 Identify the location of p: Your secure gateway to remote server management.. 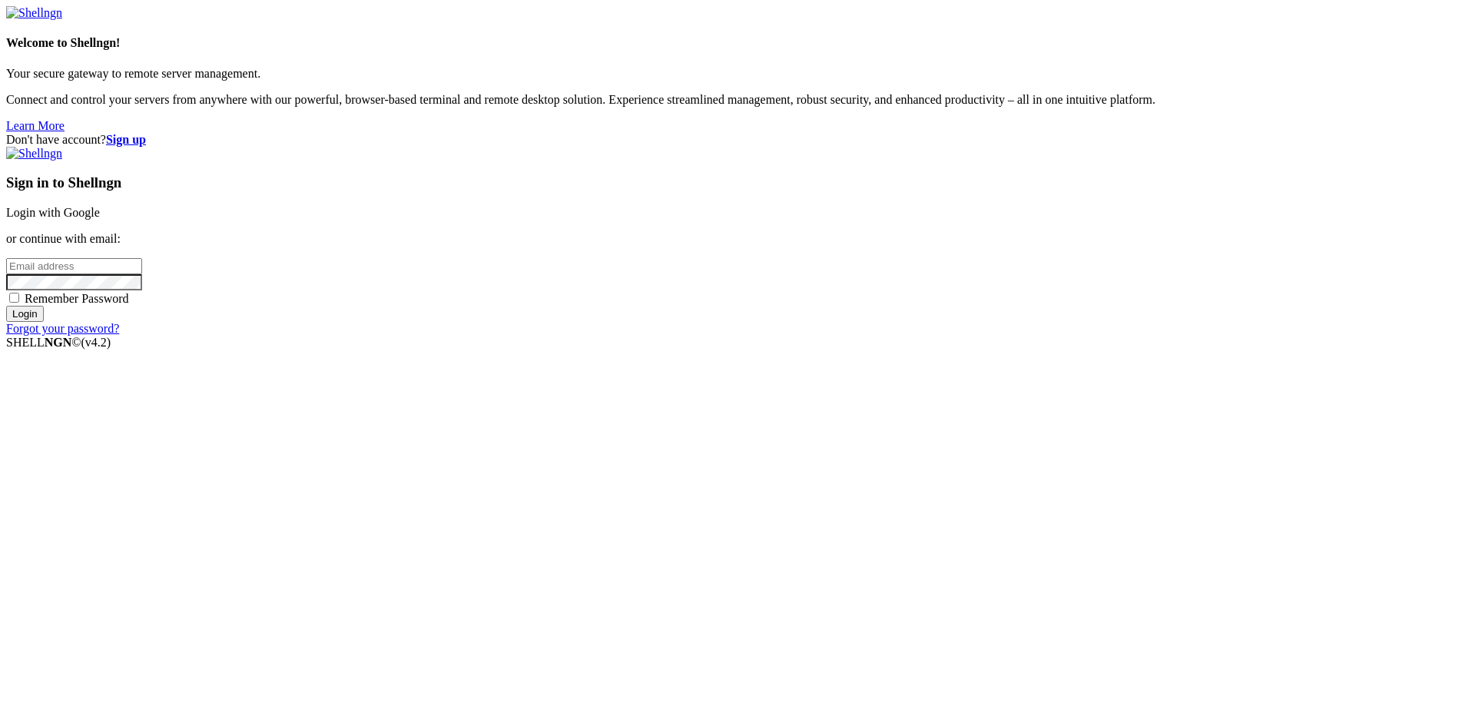
(738, 74).